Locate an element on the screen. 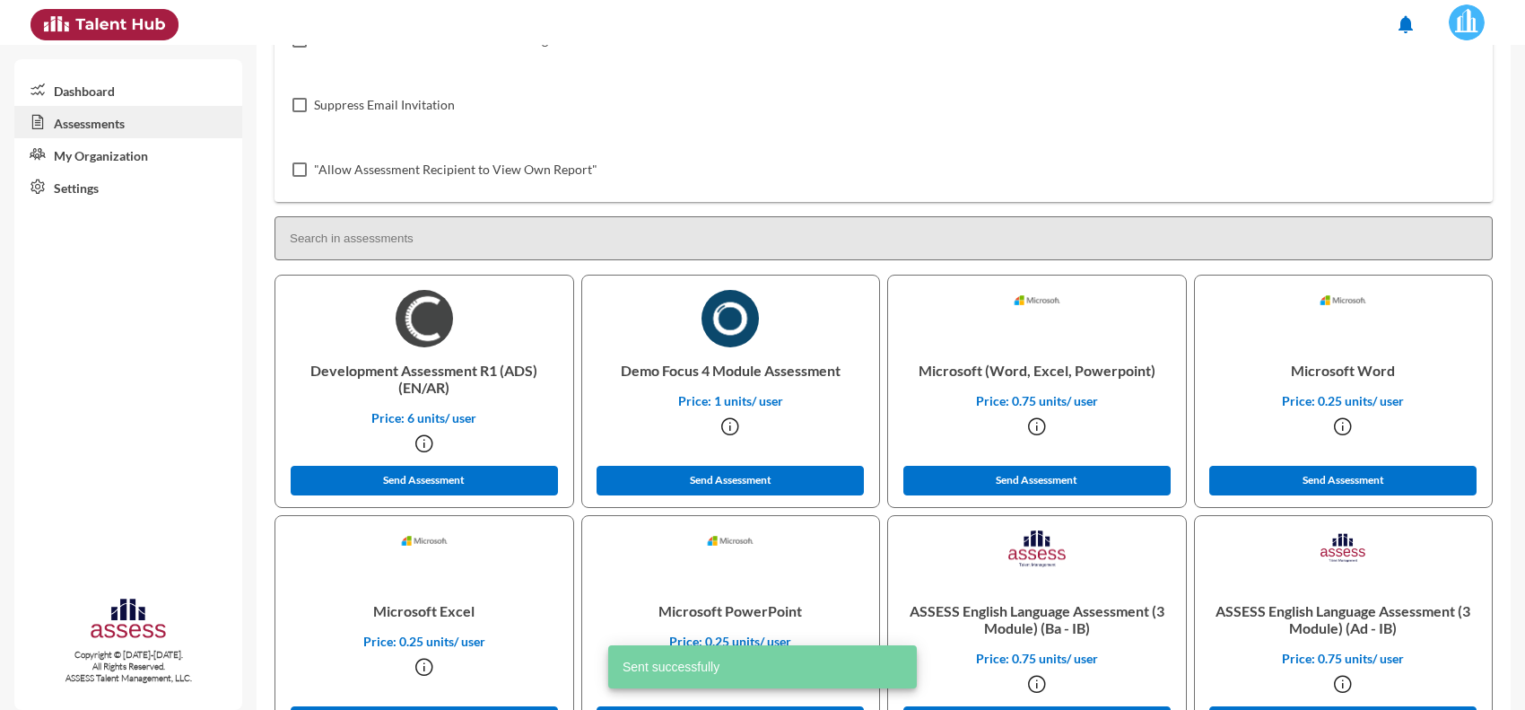 The height and width of the screenshot is (710, 1525). p: ASSESS English Language Assessment (3 Module) (Ba - IB) is located at coordinates (1037, 619).